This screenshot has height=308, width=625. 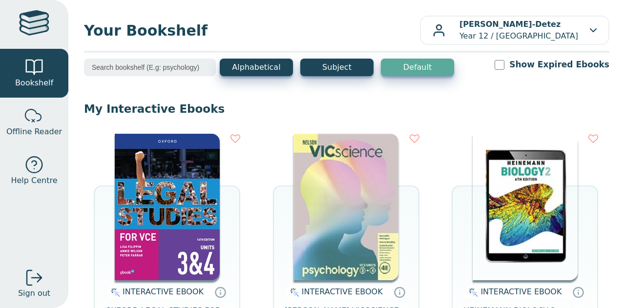 What do you see at coordinates (167, 207) in the screenshot?
I see `img: be5b08ab-eb35-4519-9ec8-cbf0bb09014d.jpg` at bounding box center [167, 207].